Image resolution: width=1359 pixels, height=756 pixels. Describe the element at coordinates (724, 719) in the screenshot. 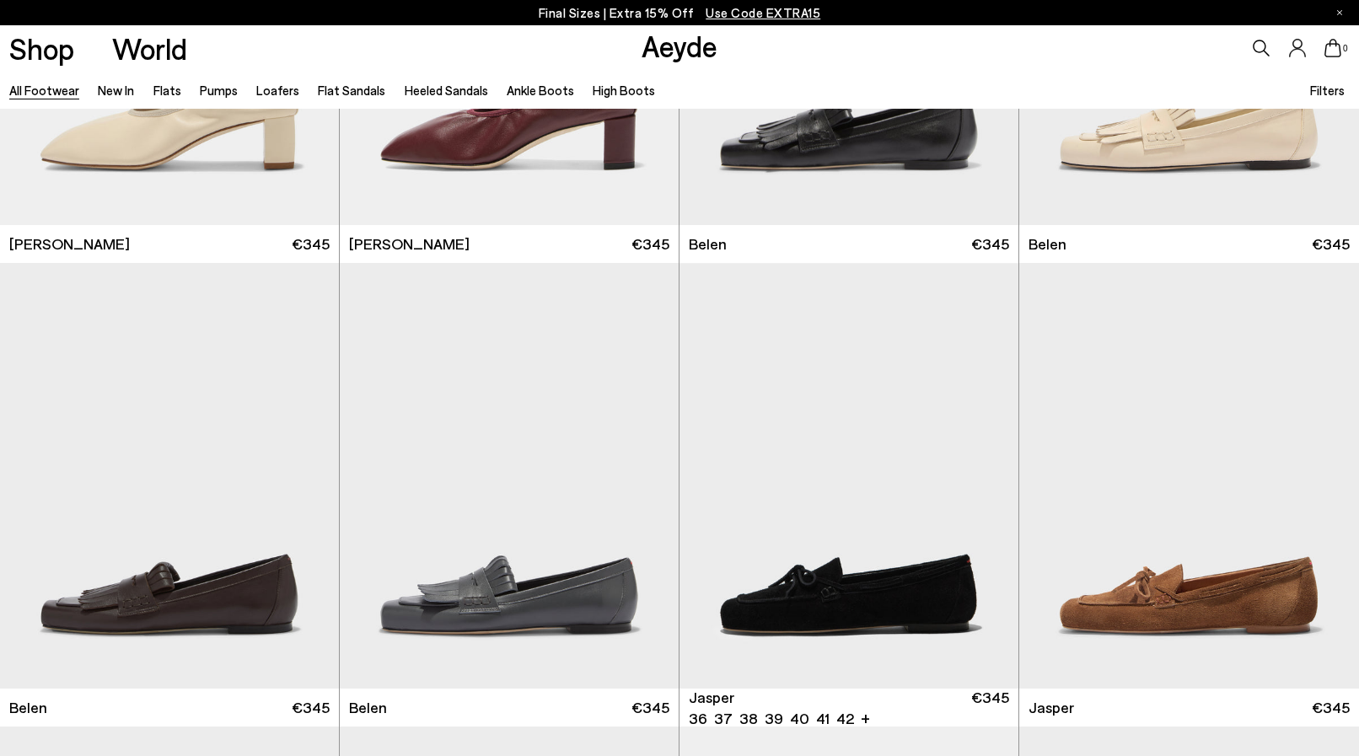

I see `li: 37` at that location.